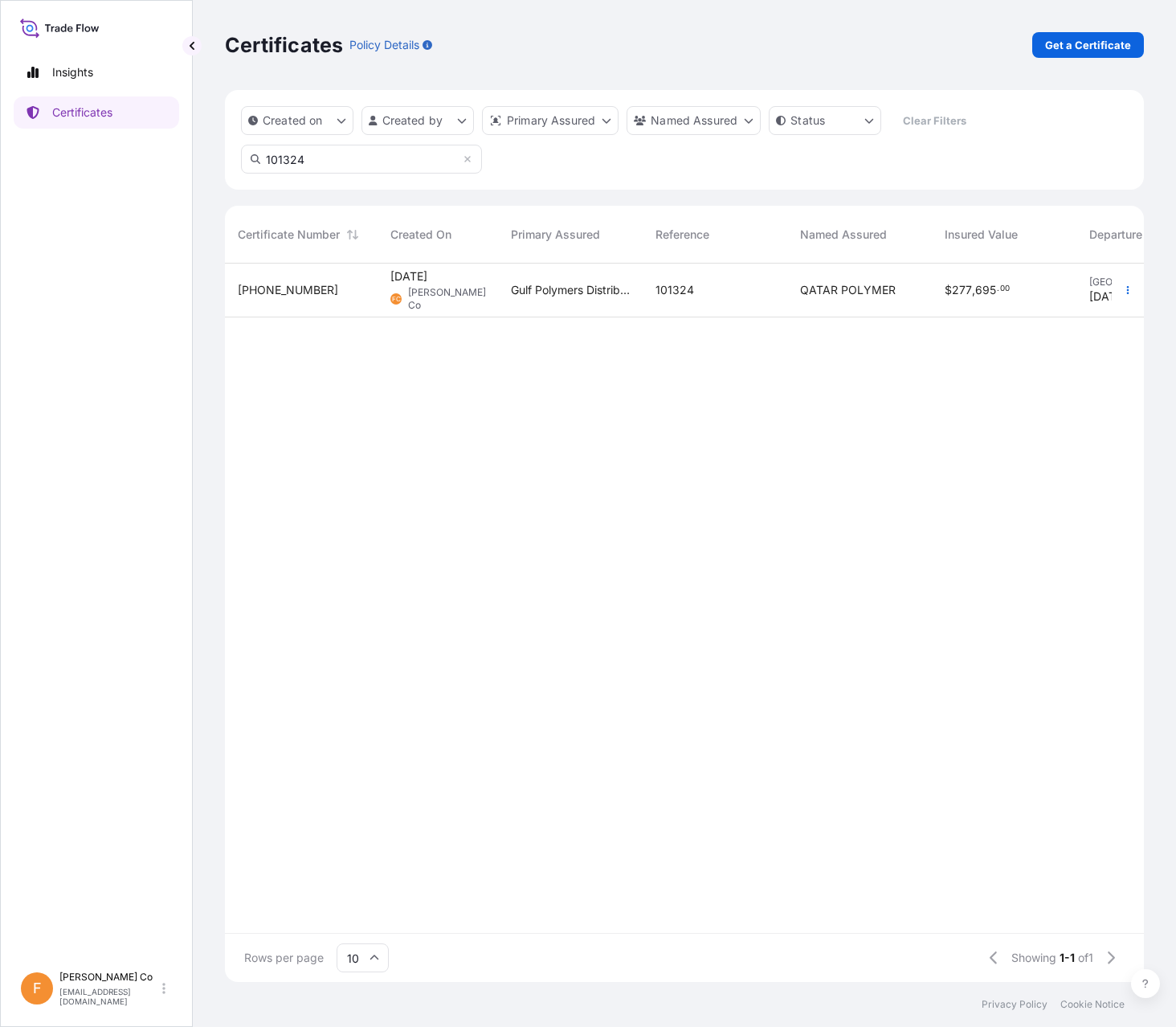  Describe the element at coordinates (1014, 1005) in the screenshot. I see `p: Privacy Policy` at that location.